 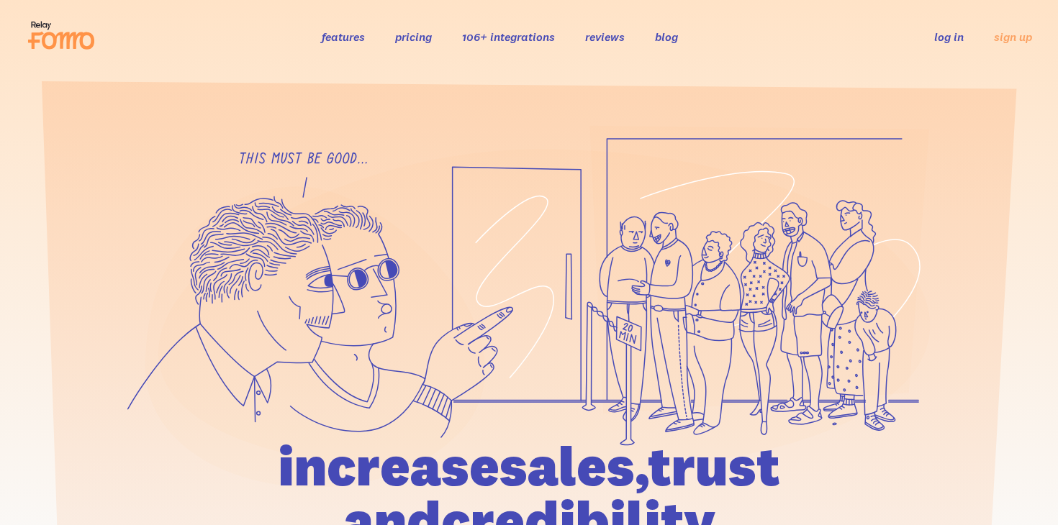 I want to click on a: 106+ integrations, so click(x=508, y=37).